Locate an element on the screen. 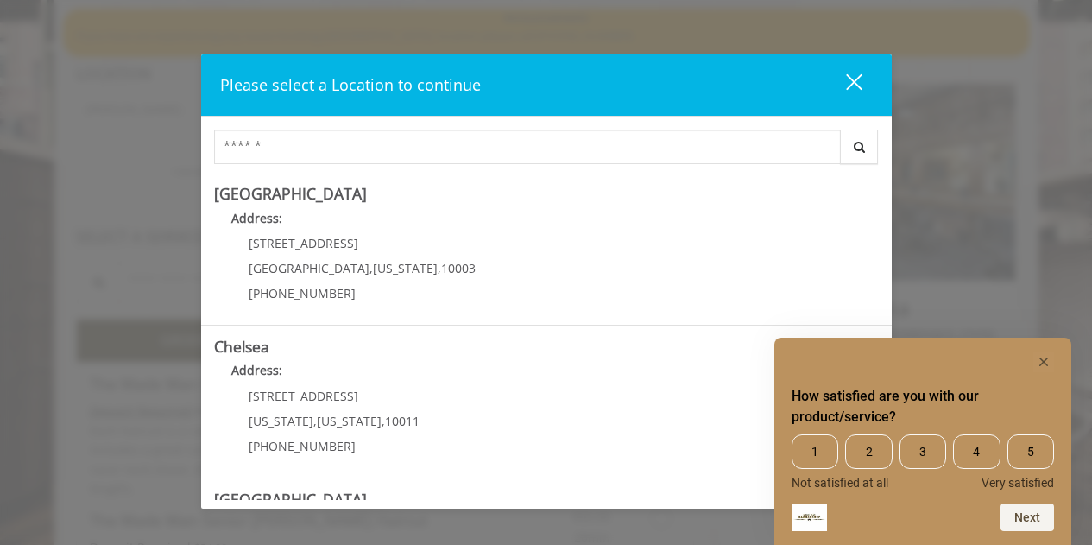 The height and width of the screenshot is (545, 1092). span: Please select a Location to continue is located at coordinates (351, 85).